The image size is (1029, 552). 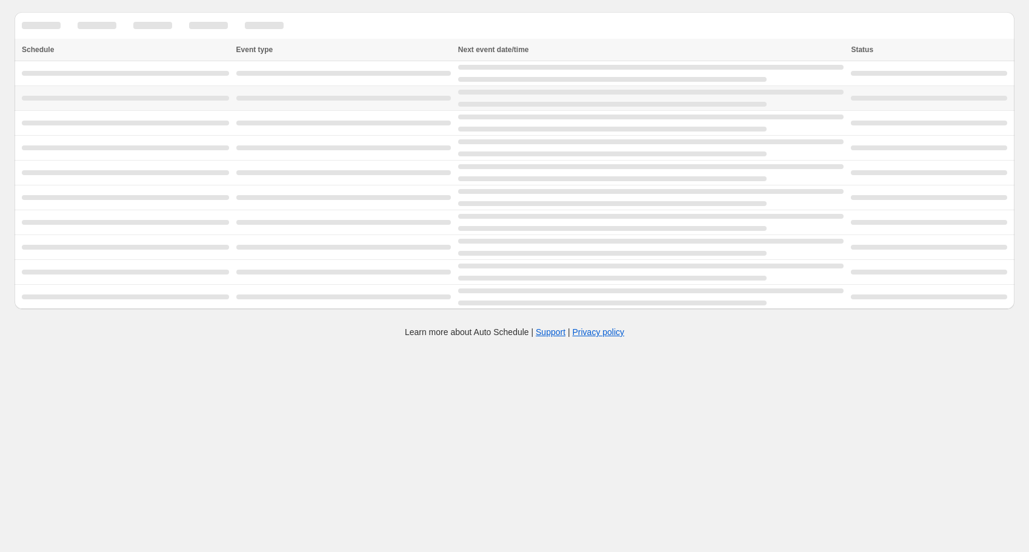 What do you see at coordinates (515, 332) in the screenshot?
I see `p: Learn more about Auto Schedule | |` at bounding box center [515, 332].